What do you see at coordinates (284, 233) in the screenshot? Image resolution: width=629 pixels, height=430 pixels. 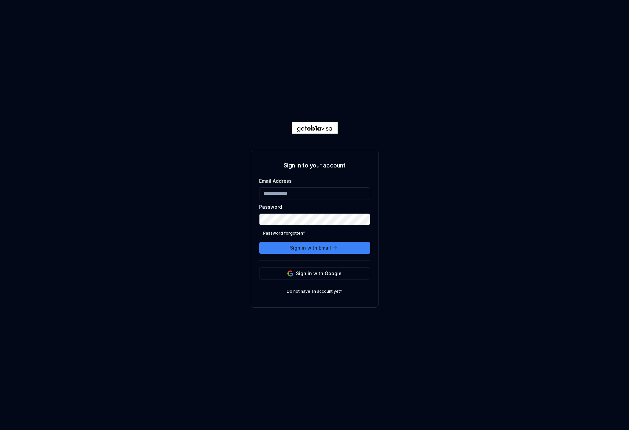 I see `a: Password forgotten?` at bounding box center [284, 233].